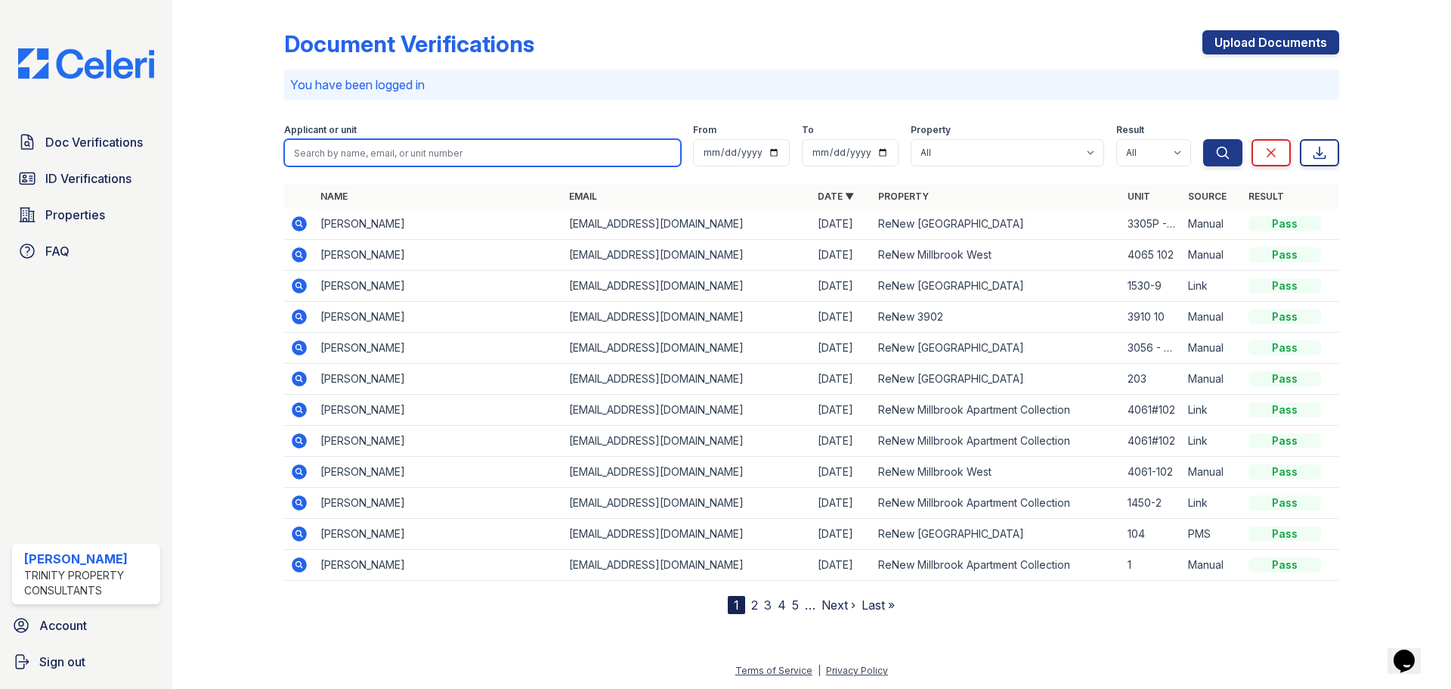 This screenshot has width=1451, height=689. Describe the element at coordinates (583, 196) in the screenshot. I see `a: Email` at that location.